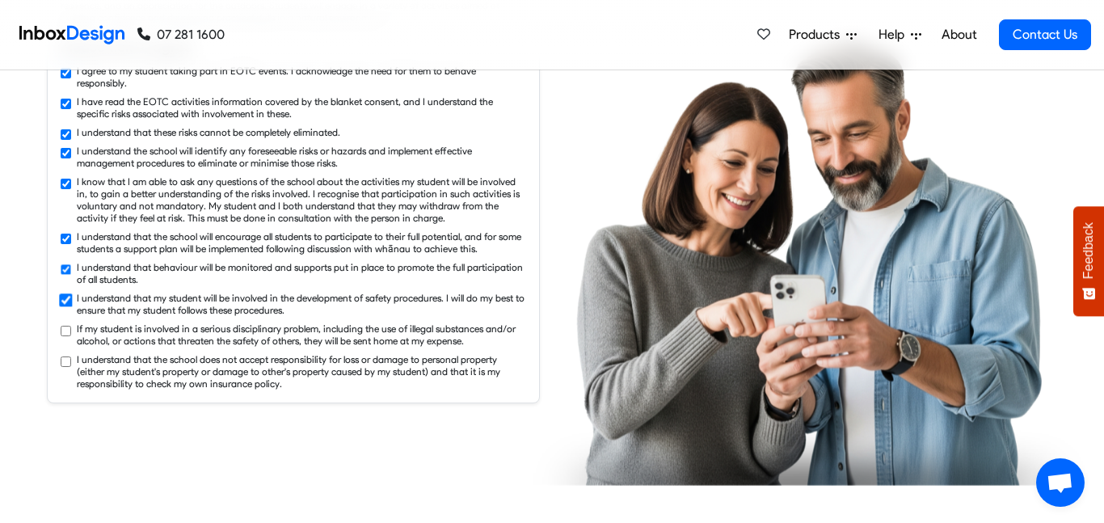 The height and width of the screenshot is (523, 1104). Describe the element at coordinates (1045, 35) in the screenshot. I see `a: Contact Us` at that location.